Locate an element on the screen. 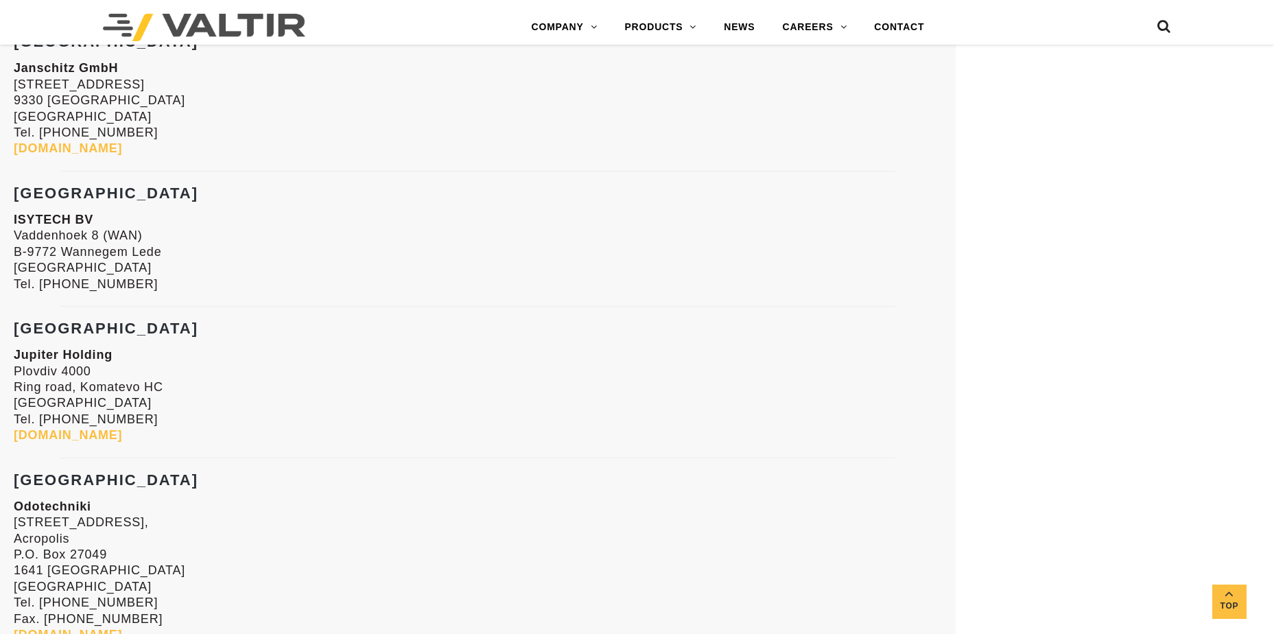 The image size is (1274, 634). span: Top is located at coordinates (1229, 606).